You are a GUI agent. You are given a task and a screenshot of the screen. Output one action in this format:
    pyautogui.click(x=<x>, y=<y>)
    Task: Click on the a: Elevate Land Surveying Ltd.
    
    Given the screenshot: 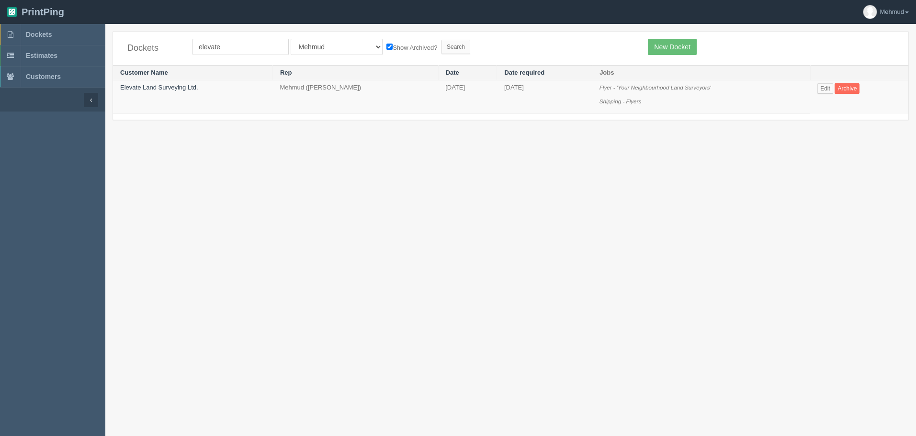 What is the action you would take?
    pyautogui.click(x=159, y=87)
    